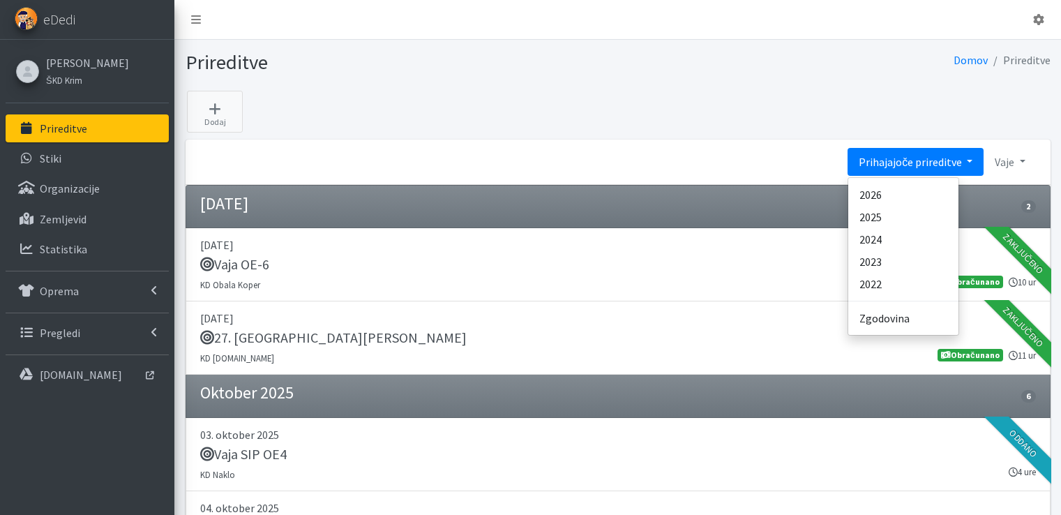 Image resolution: width=1061 pixels, height=515 pixels. I want to click on a: Dodaj, so click(215, 112).